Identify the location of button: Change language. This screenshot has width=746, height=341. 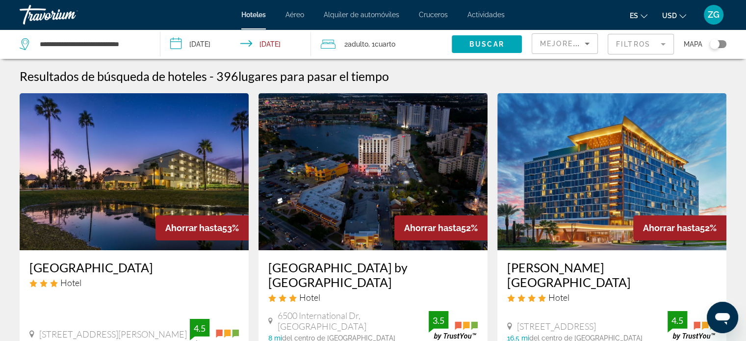
(639, 15).